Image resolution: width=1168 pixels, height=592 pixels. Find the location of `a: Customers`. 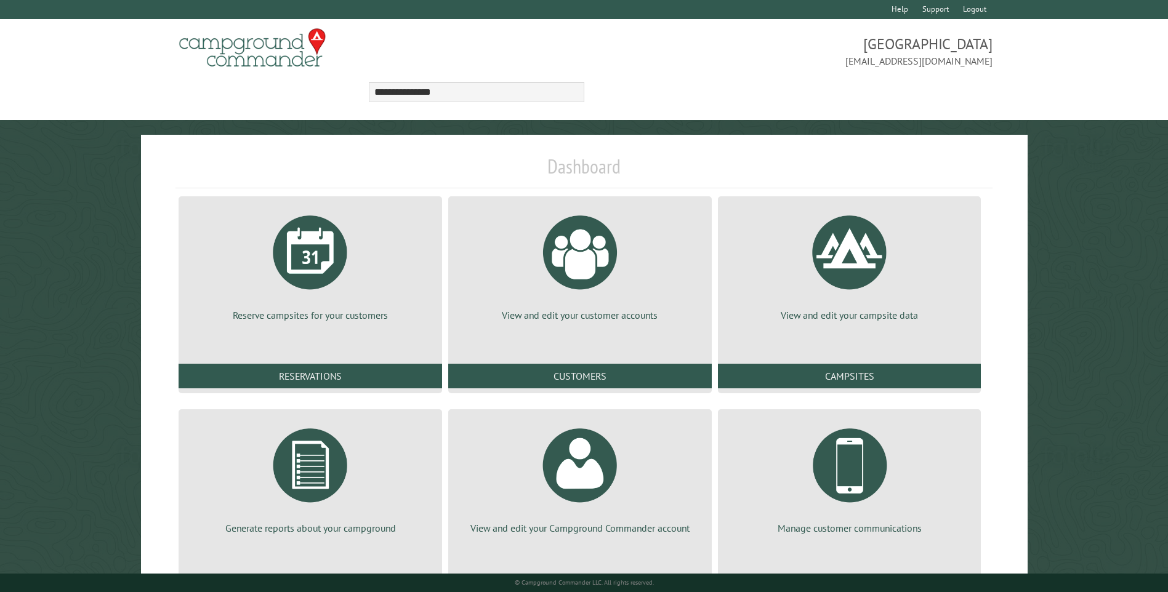

a: Customers is located at coordinates (580, 376).